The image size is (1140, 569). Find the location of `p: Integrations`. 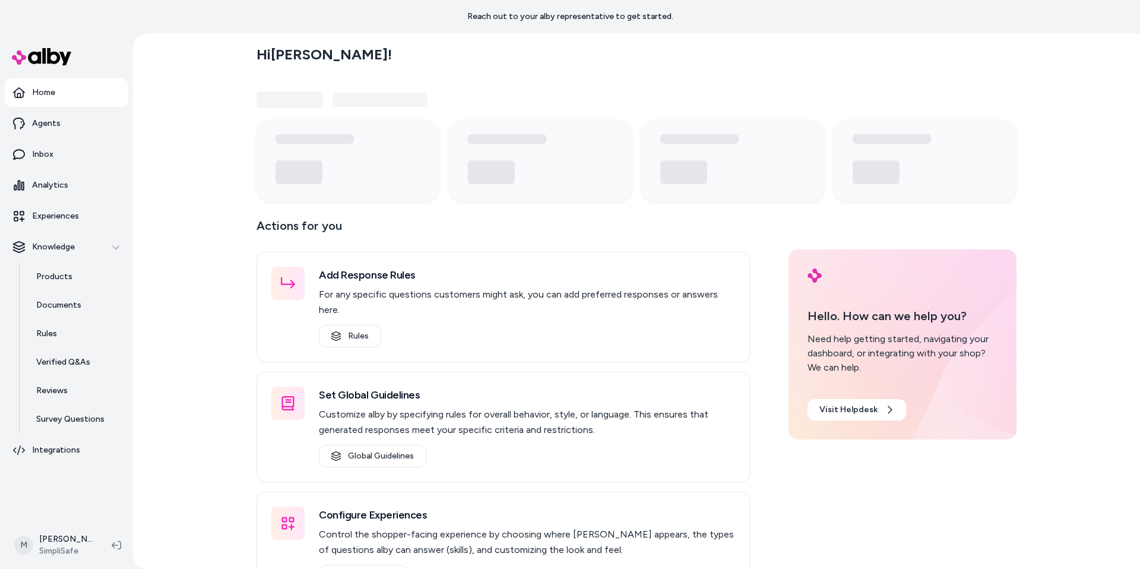

p: Integrations is located at coordinates (56, 450).